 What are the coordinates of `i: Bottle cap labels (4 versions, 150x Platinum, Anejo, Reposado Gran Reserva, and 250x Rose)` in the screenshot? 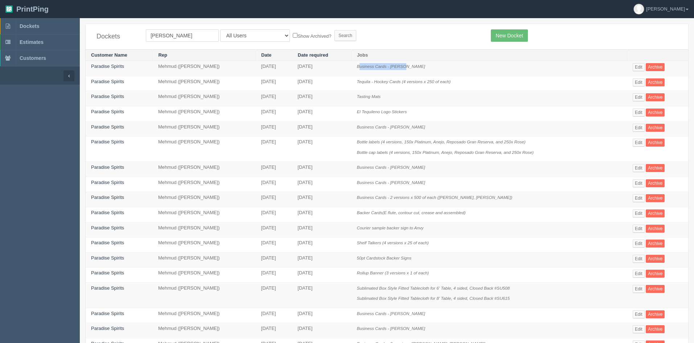 It's located at (445, 152).